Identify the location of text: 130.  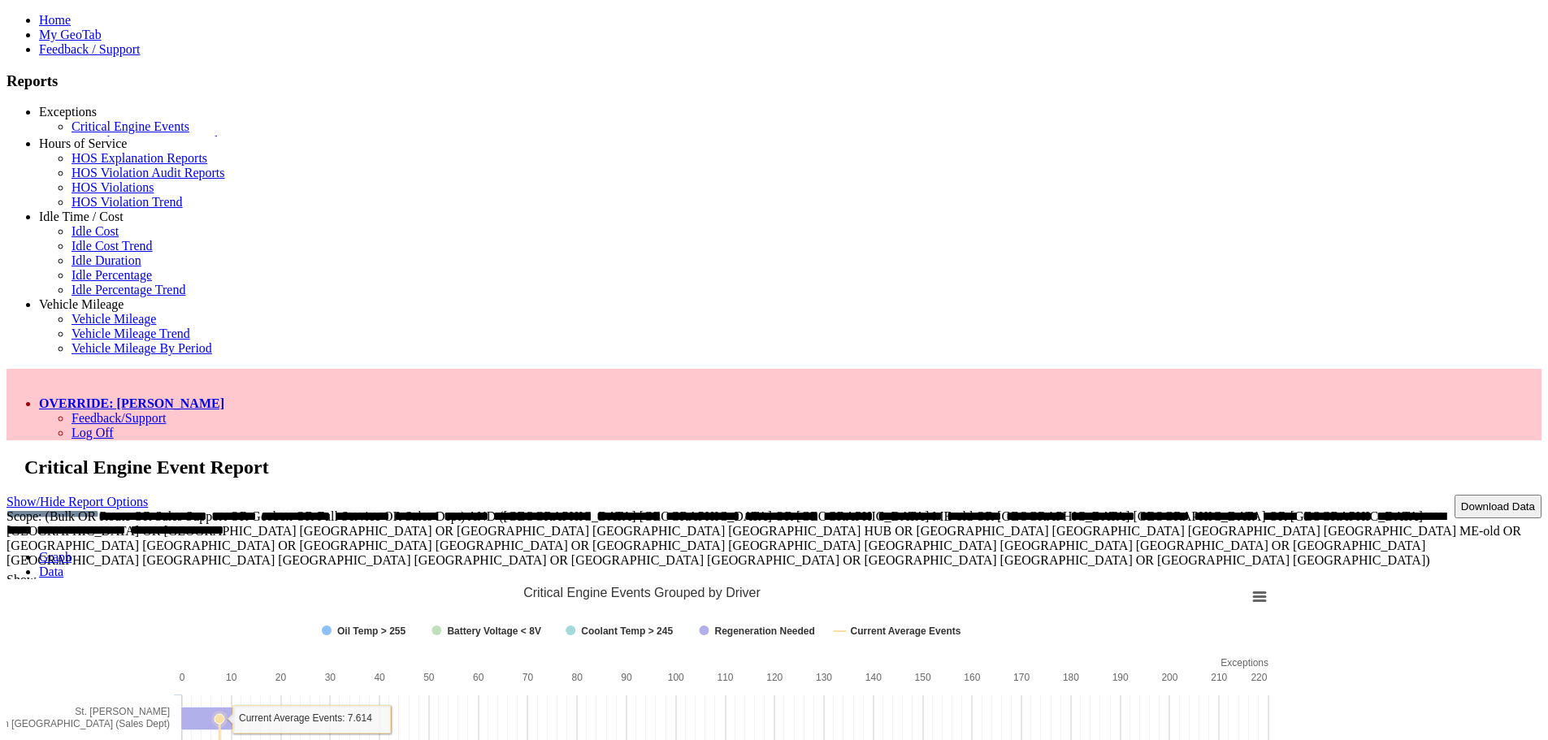
(824, 678).